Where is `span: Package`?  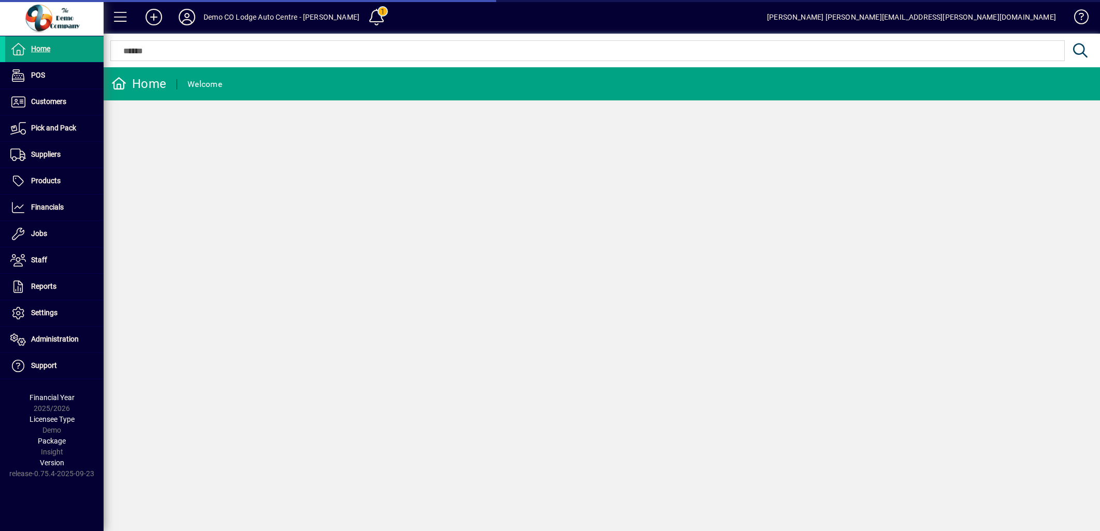
span: Package is located at coordinates (52, 441).